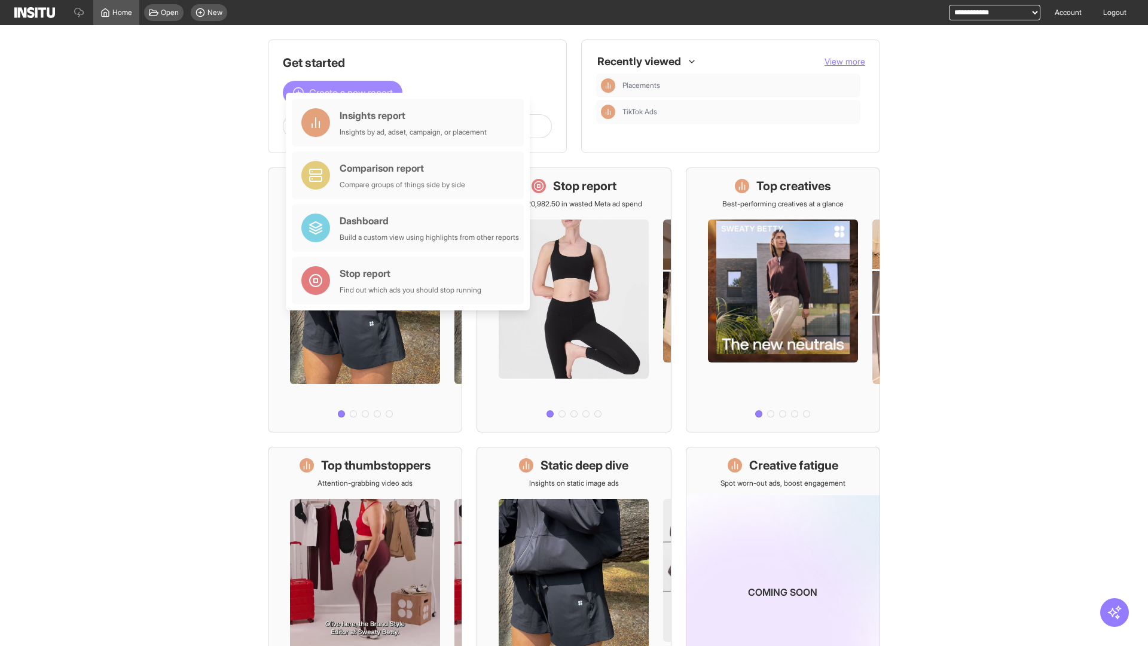  What do you see at coordinates (343, 93) in the screenshot?
I see `button: Create a new report` at bounding box center [343, 93].